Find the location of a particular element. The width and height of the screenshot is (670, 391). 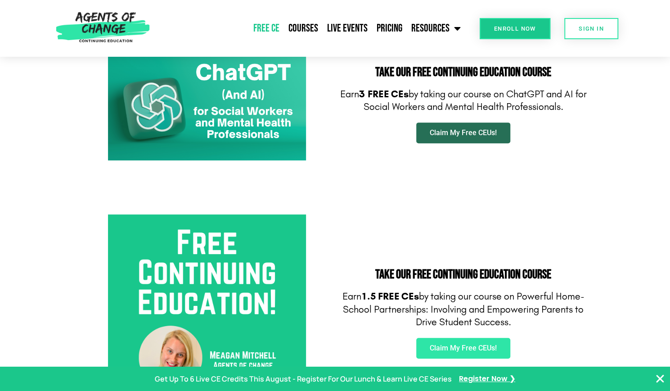

p: Get Up To 6 Live CE Credits This August - Register For Our Lunch & Learn Live CE Series is located at coordinates (303, 379).